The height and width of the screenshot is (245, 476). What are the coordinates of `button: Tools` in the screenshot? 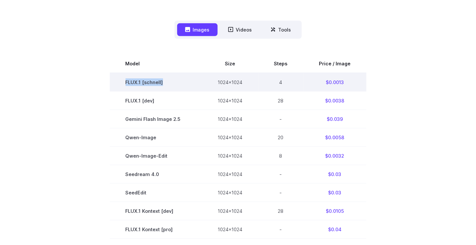 It's located at (280, 30).